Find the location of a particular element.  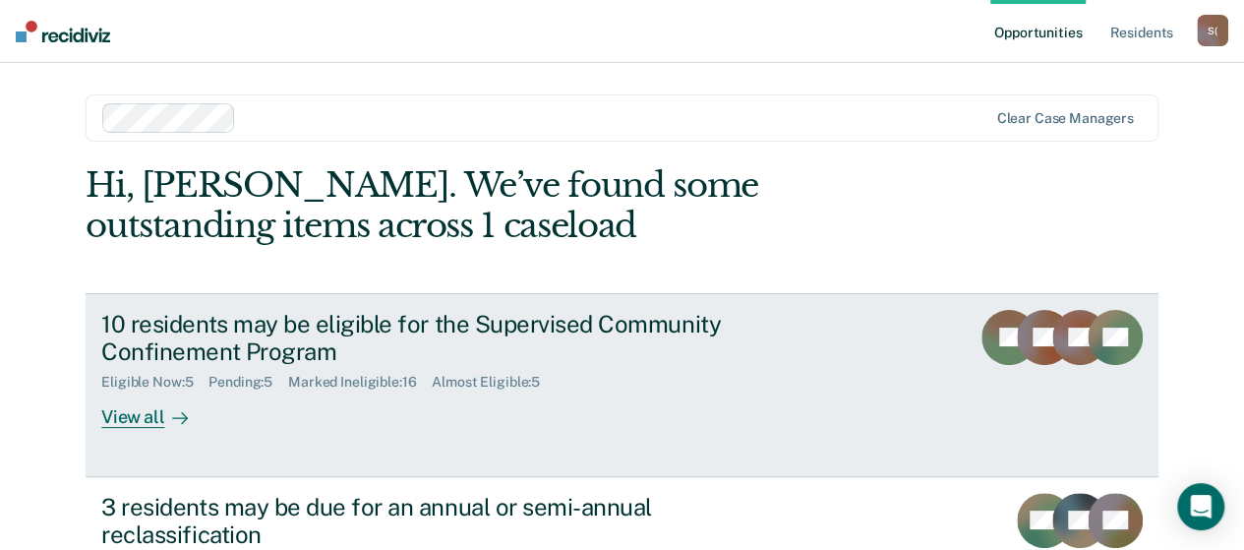

div: Open Intercom Messenger is located at coordinates (1201, 506).